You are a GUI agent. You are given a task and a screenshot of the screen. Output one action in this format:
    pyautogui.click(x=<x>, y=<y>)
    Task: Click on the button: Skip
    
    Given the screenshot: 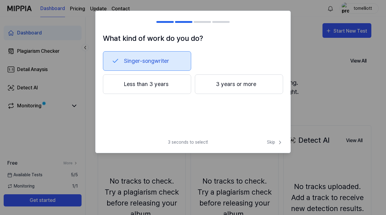 What is the action you would take?
    pyautogui.click(x=274, y=142)
    